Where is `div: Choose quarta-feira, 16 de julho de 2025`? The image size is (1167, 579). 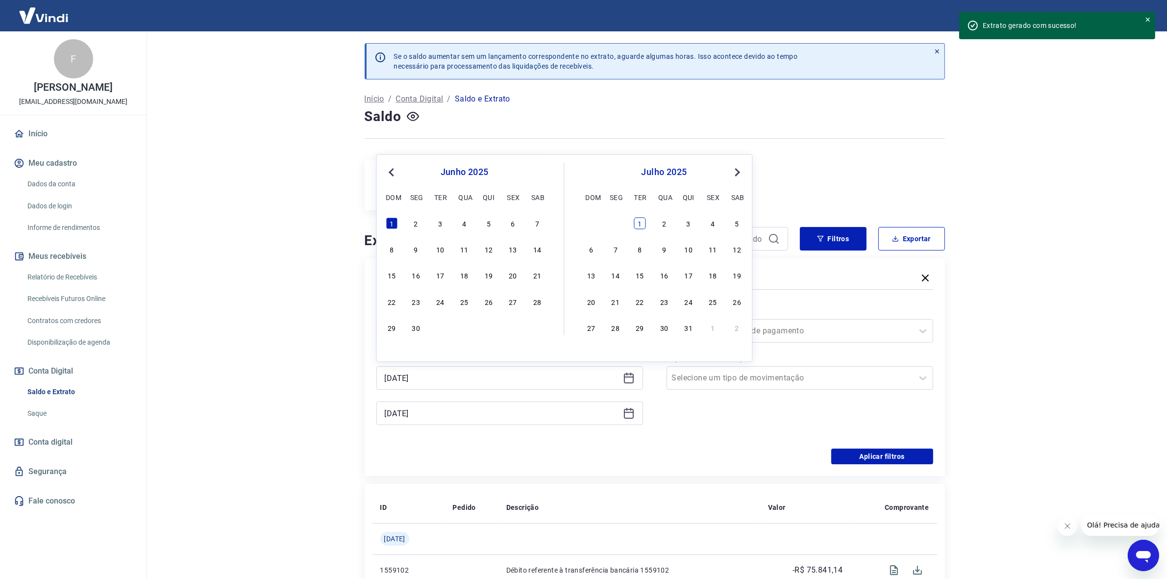
div: Choose quarta-feira, 16 de julho de 2025 is located at coordinates (664, 276).